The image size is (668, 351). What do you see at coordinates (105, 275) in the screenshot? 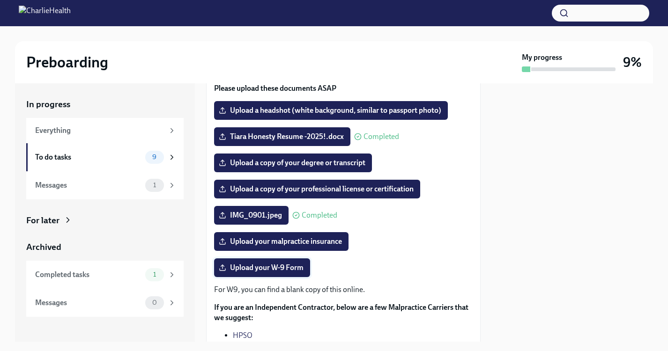
I see `a: Completed tasks1` at bounding box center [105, 275].